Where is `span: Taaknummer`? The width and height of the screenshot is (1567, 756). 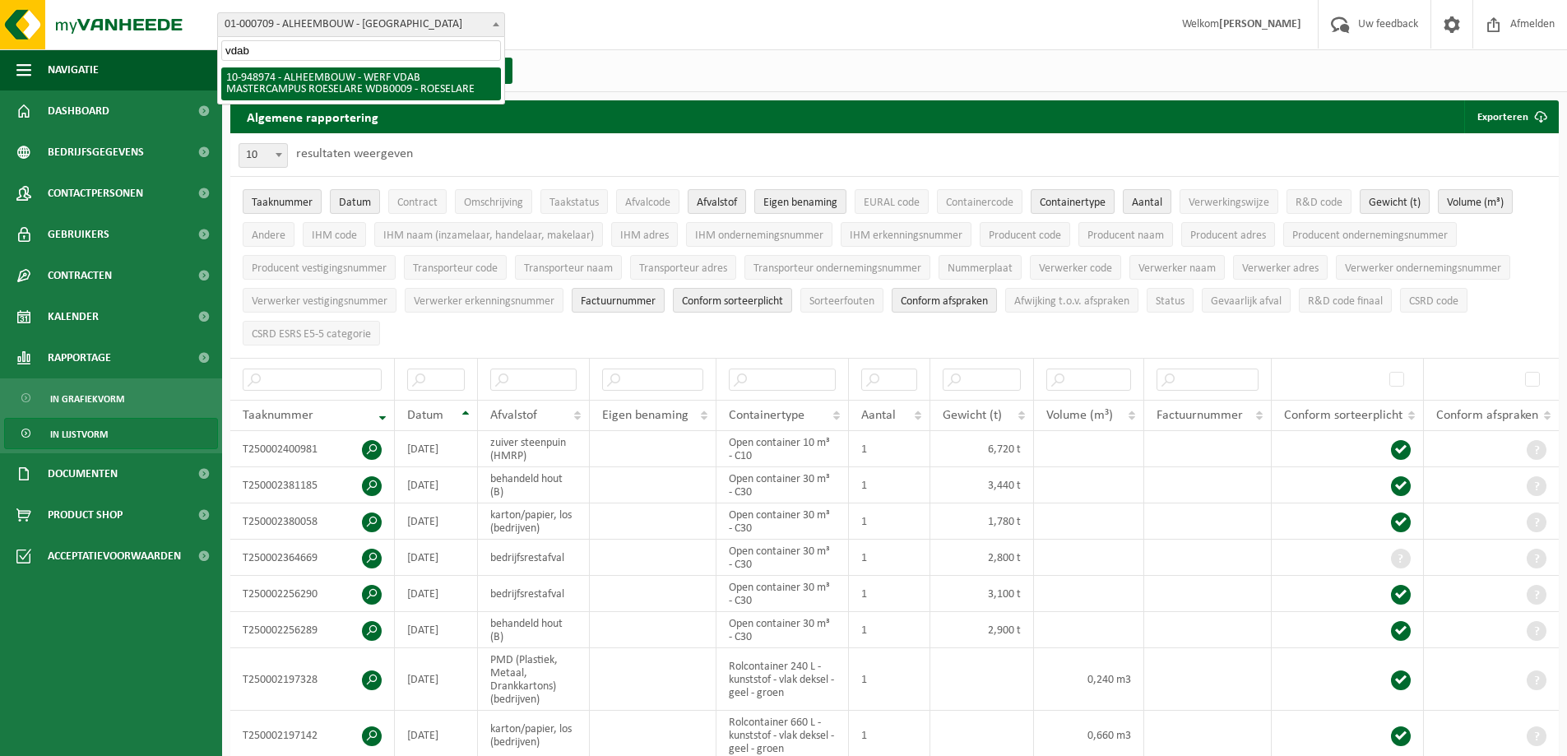 span: Taaknummer is located at coordinates (278, 415).